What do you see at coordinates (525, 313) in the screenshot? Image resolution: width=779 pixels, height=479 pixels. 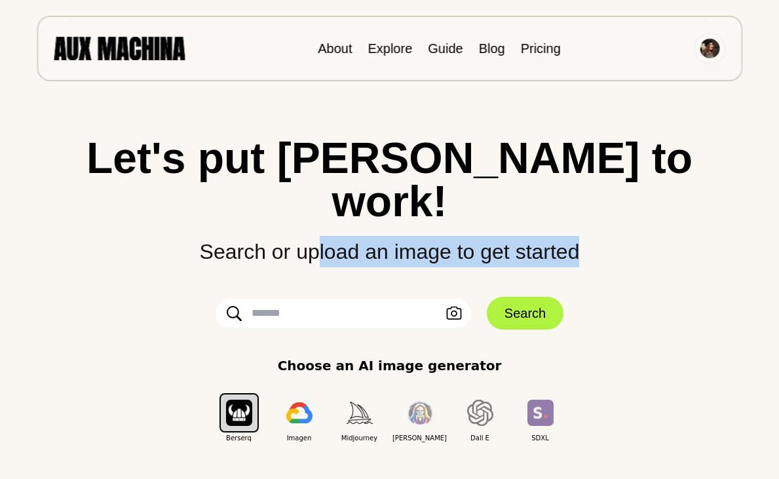 I see `button: Search` at bounding box center [525, 313].